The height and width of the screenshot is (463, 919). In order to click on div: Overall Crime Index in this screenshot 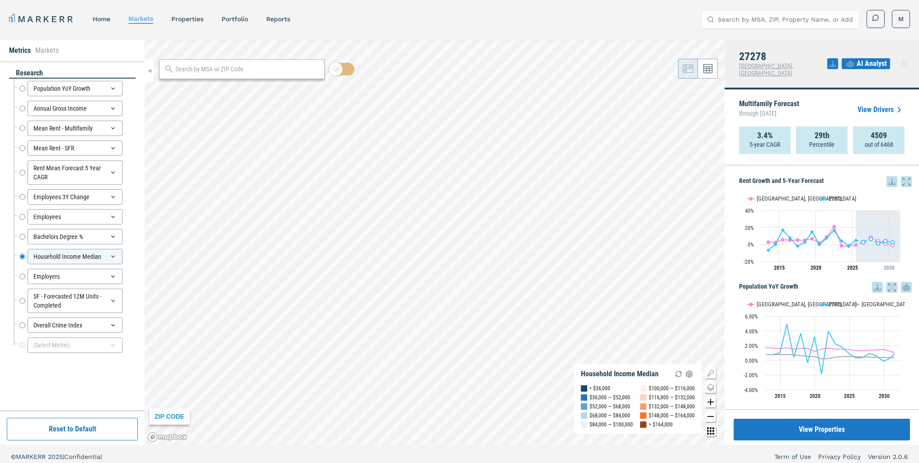, I will do `click(75, 326)`.